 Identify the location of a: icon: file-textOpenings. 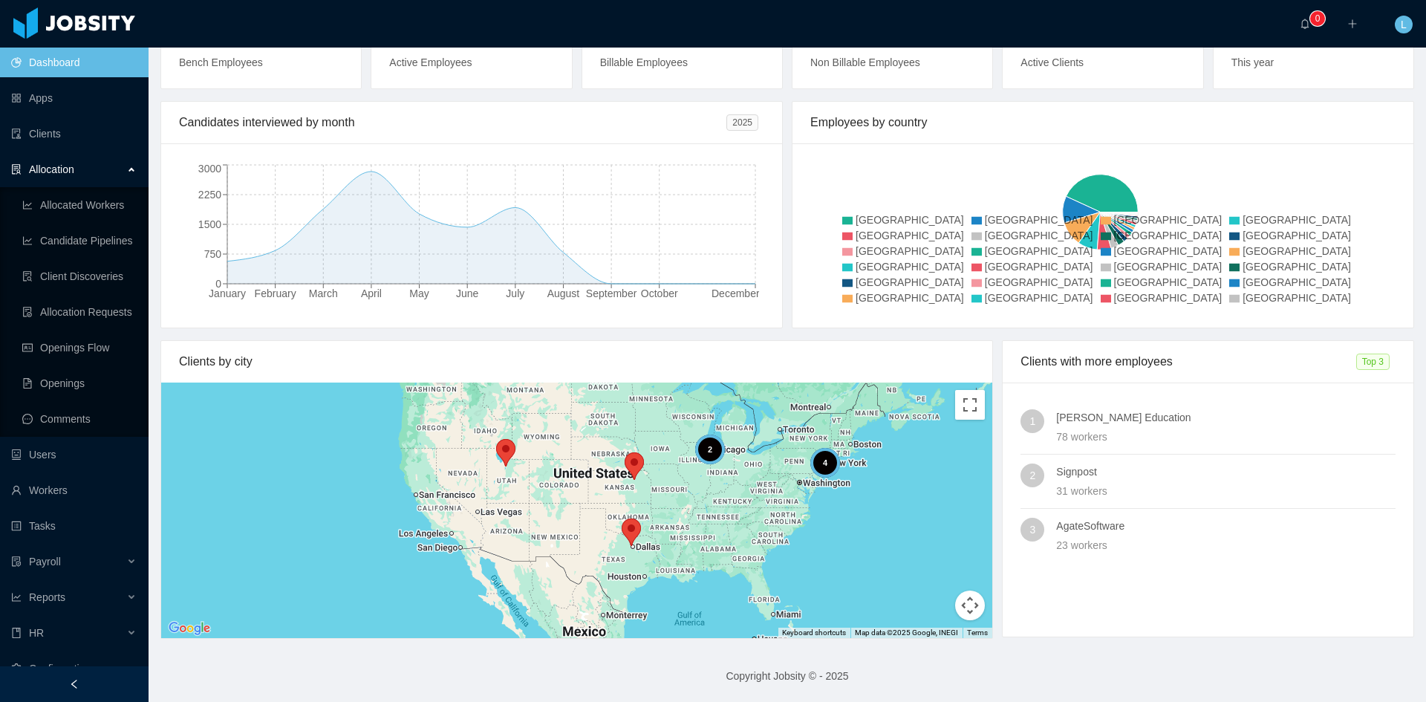
(79, 383).